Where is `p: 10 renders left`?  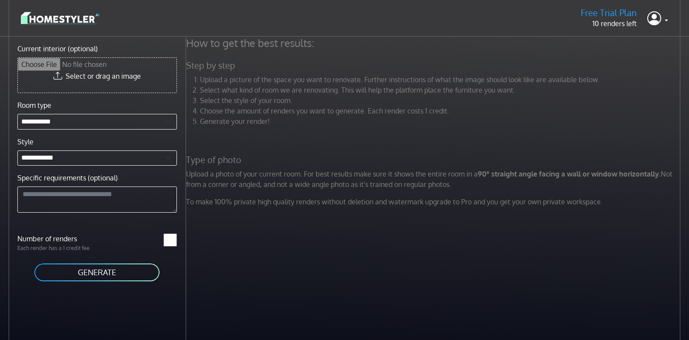 p: 10 renders left is located at coordinates (608, 23).